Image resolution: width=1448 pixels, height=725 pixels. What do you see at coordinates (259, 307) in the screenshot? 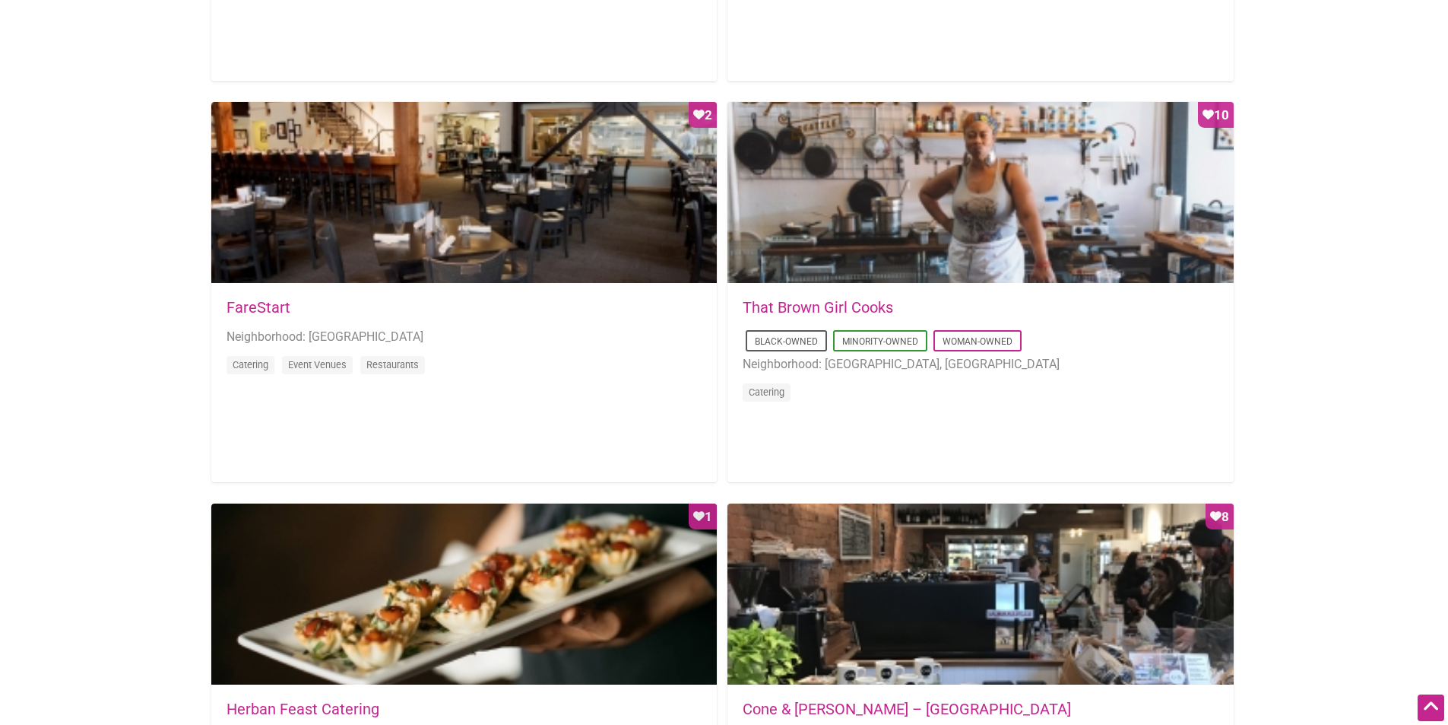
I see `a: FareStart` at bounding box center [259, 307].